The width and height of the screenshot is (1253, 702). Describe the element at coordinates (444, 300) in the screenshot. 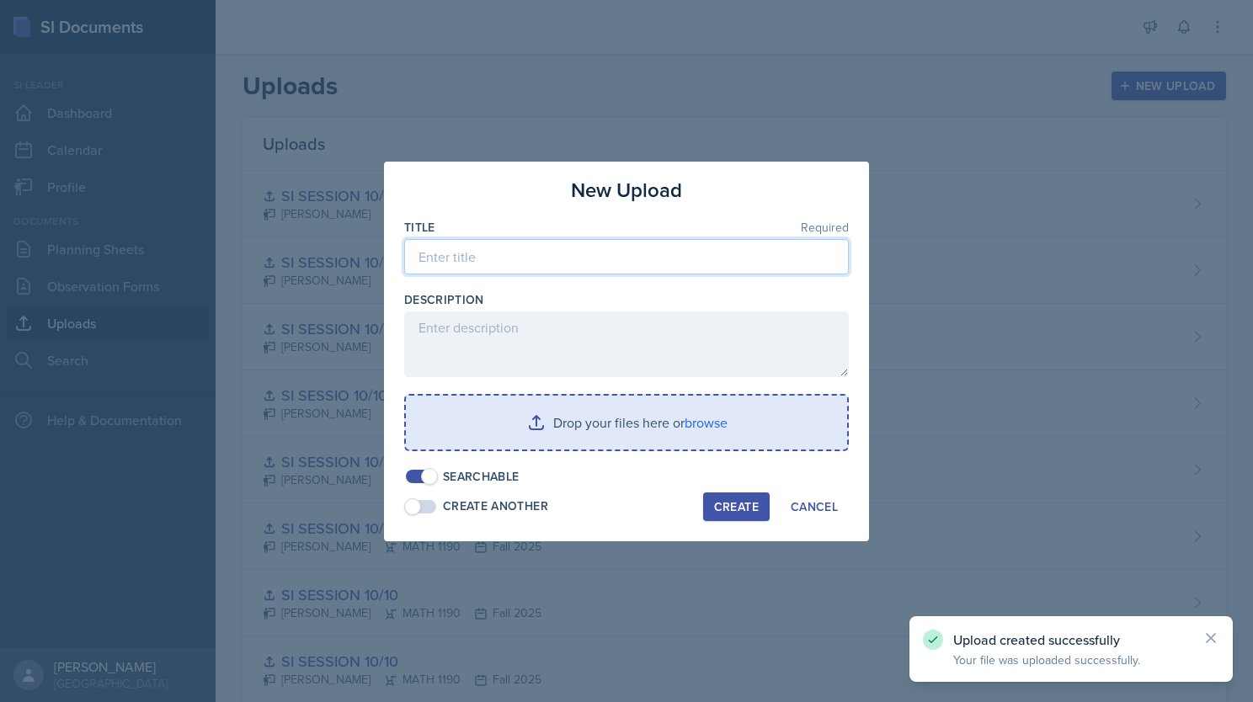

I see `label: Description` at that location.